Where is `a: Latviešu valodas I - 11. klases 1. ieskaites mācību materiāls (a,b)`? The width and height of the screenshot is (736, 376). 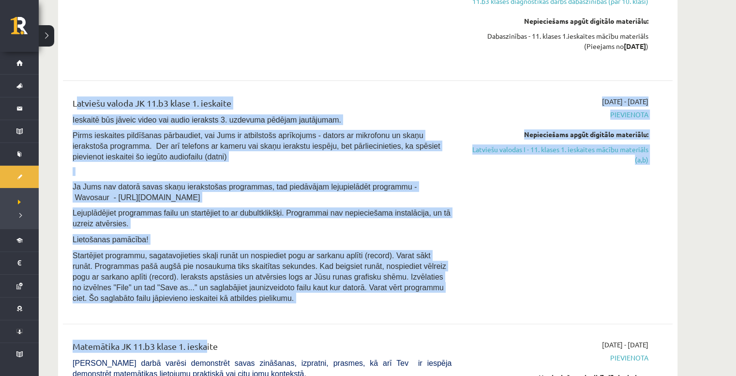 a: Latviešu valodas I - 11. klases 1. ieskaites mācību materiāls (a,b) is located at coordinates (557, 154).